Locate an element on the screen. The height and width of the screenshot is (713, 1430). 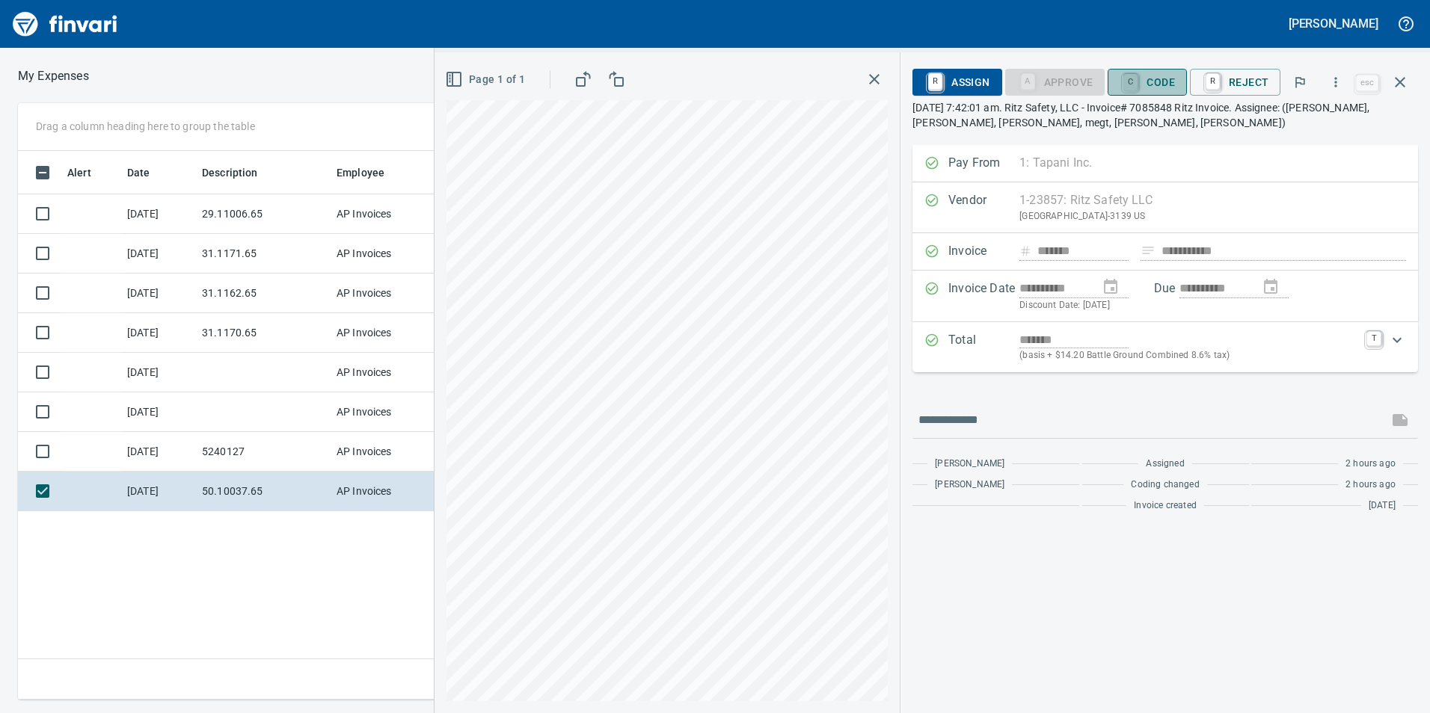
button: RAssign is located at coordinates (956, 82).